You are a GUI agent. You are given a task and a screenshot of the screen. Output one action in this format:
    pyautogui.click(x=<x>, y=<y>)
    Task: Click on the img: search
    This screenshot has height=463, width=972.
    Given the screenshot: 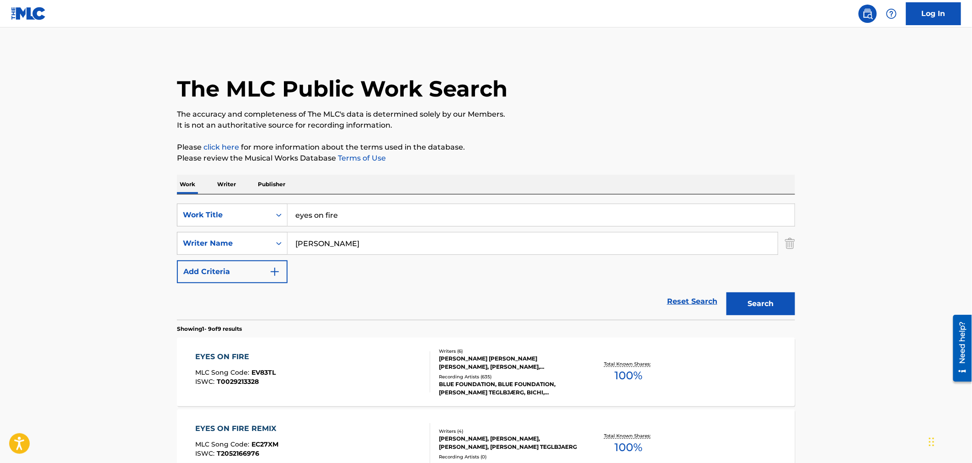 What is the action you would take?
    pyautogui.click(x=868, y=14)
    